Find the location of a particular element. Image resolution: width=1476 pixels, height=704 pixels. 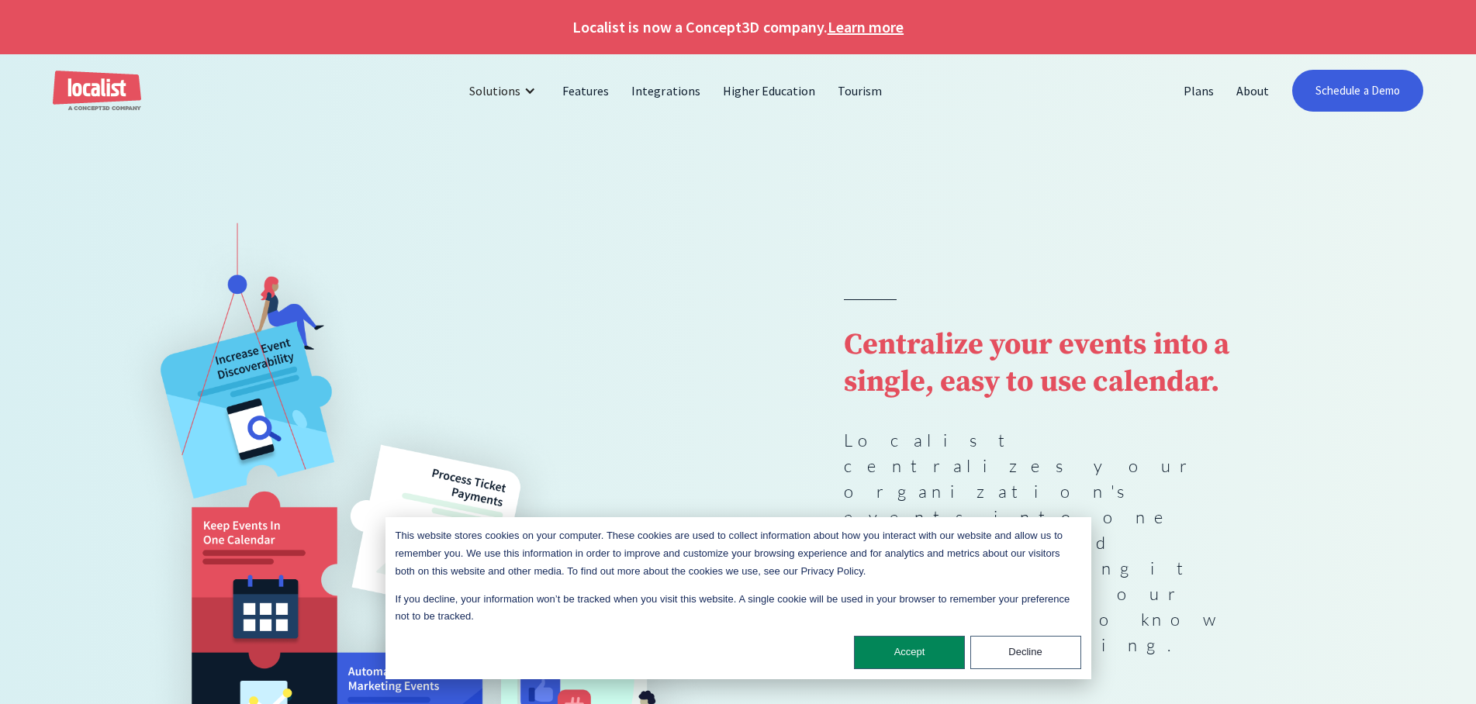

p: If you decline, your information won’t be tracked when you visit this website. A single cookie wi... is located at coordinates (738, 609).